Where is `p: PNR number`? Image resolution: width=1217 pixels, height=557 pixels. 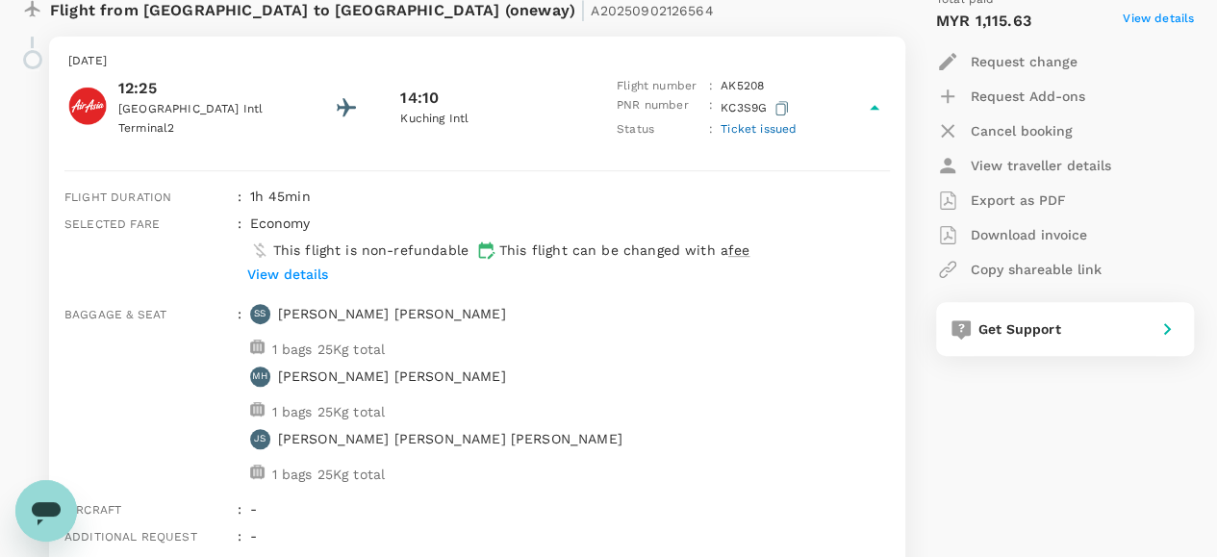 p: PNR number is located at coordinates (659, 108).